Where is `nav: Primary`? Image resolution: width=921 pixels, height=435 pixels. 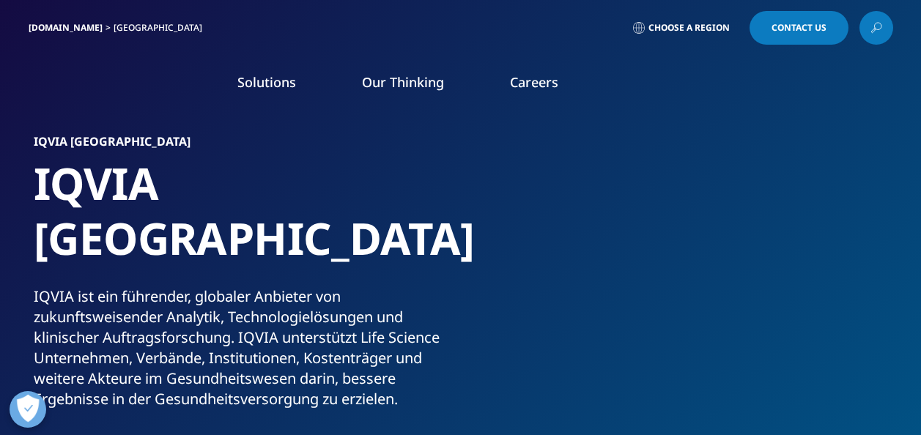 nav: Primary is located at coordinates (523, 86).